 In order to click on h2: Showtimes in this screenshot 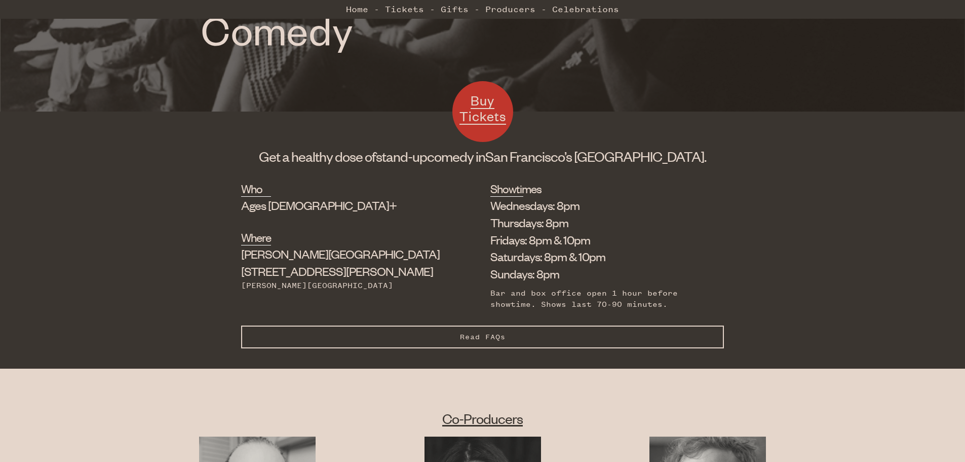, I will do `click(507, 189)`.